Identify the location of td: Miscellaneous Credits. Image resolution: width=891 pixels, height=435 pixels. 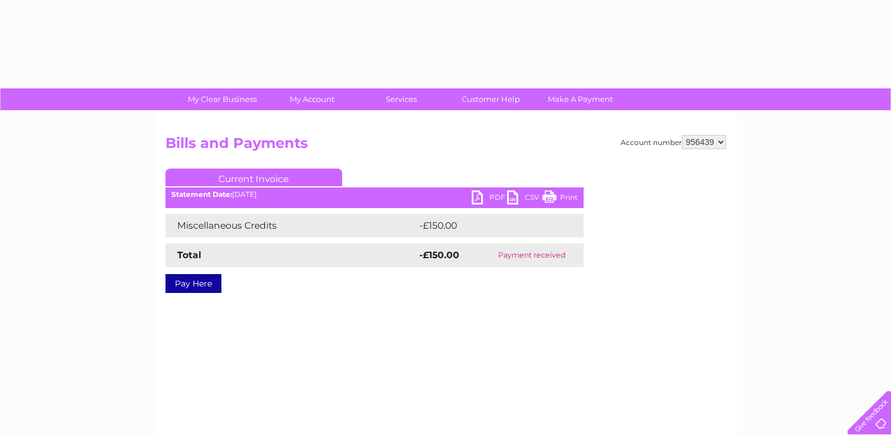
(291, 226).